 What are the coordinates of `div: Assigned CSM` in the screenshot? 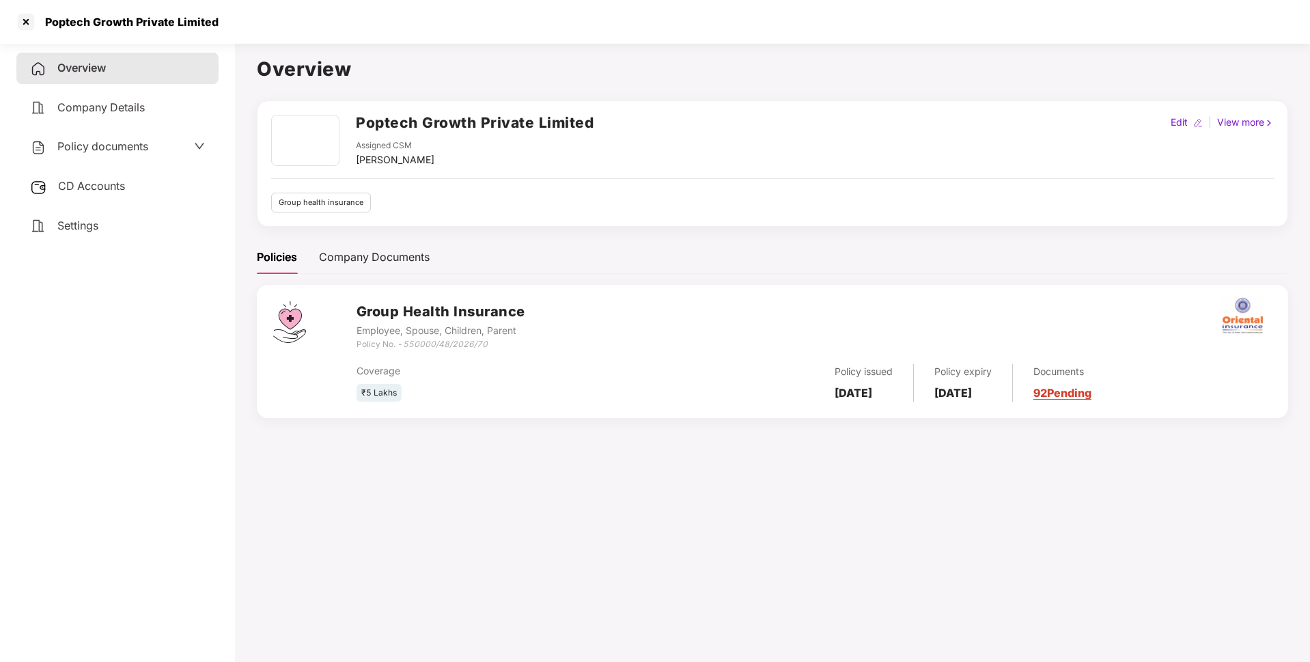 It's located at (395, 145).